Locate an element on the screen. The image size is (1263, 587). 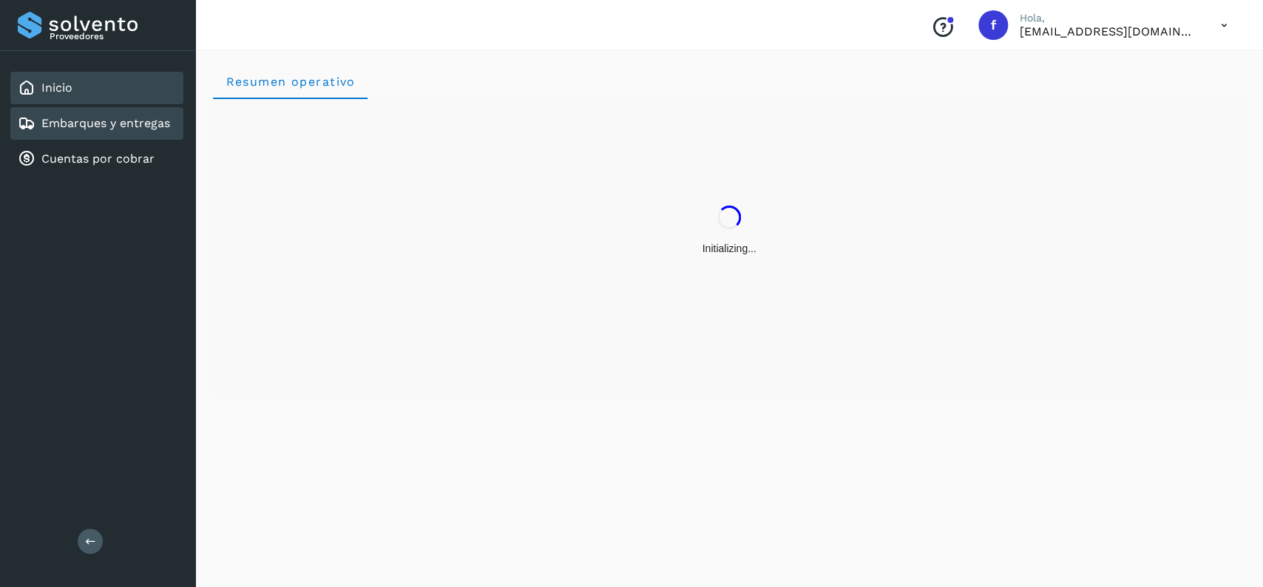
div: Inicio is located at coordinates (97, 88).